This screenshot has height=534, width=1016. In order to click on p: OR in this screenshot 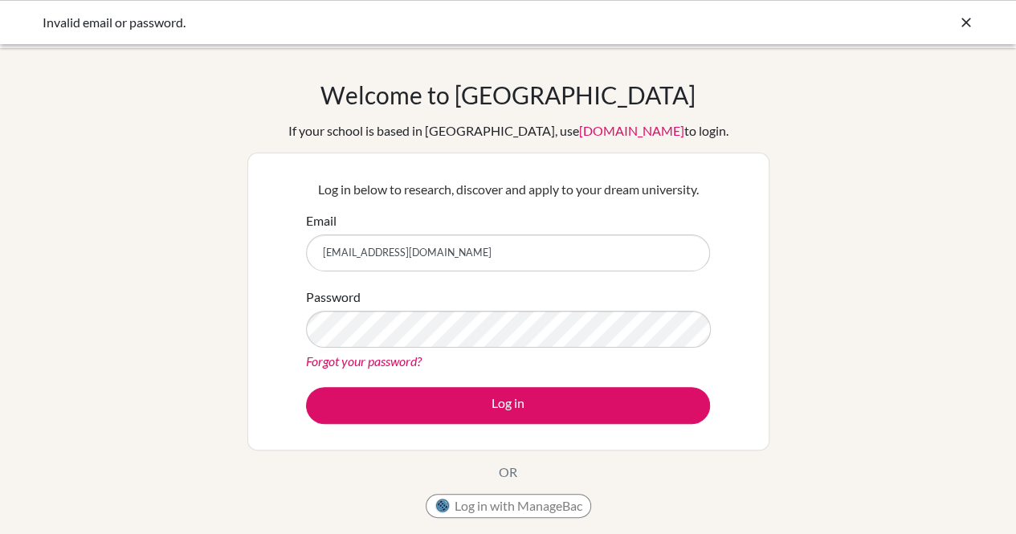, I will do `click(508, 472)`.